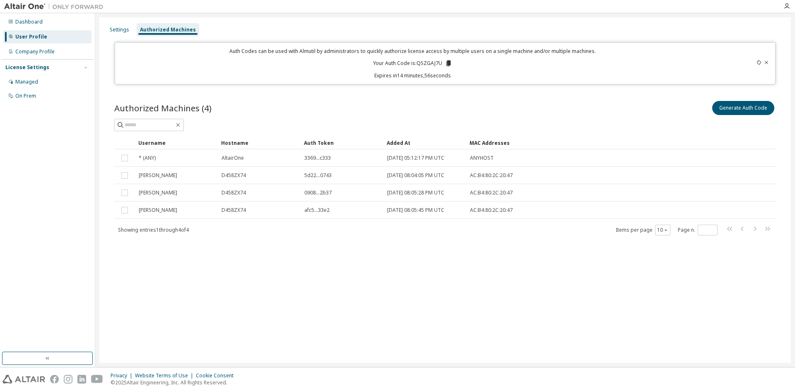  I want to click on button: 10, so click(663, 230).